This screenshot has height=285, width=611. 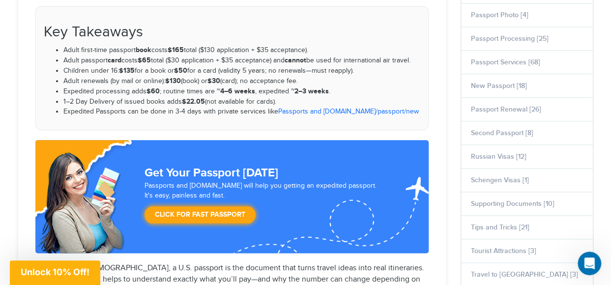 I want to click on a: Tips and Tricks [21], so click(x=500, y=227).